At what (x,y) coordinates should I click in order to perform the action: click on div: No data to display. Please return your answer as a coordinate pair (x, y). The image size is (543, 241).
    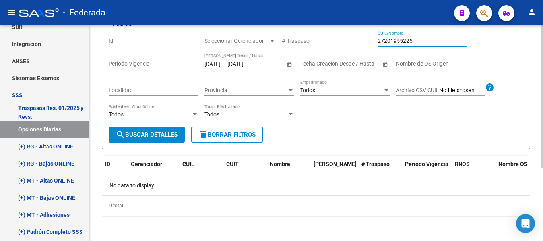
    Looking at the image, I should click on (316, 186).